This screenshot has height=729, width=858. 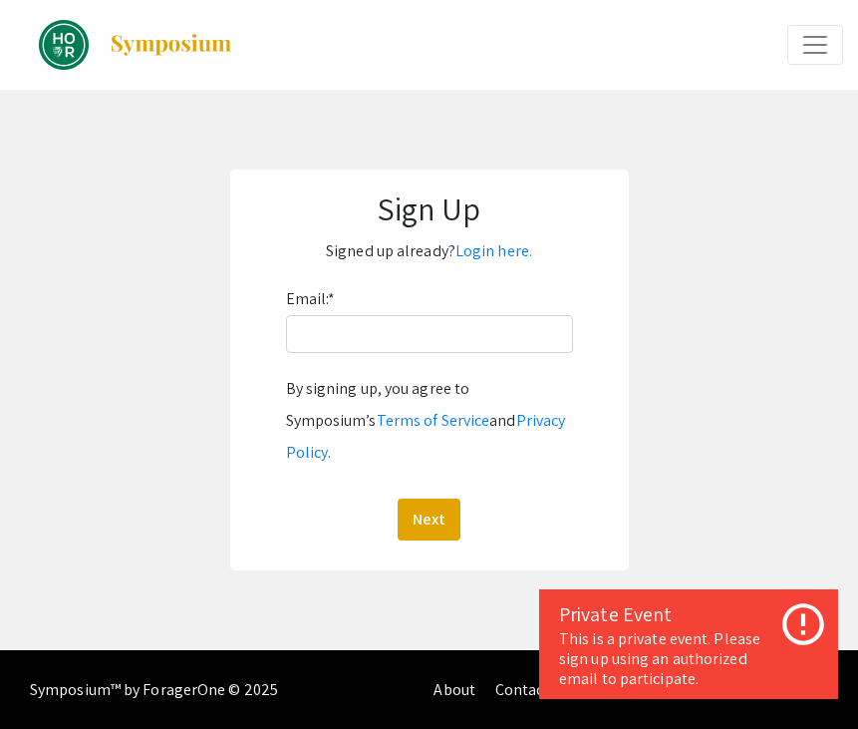 I want to click on a: About, so click(x=455, y=689).